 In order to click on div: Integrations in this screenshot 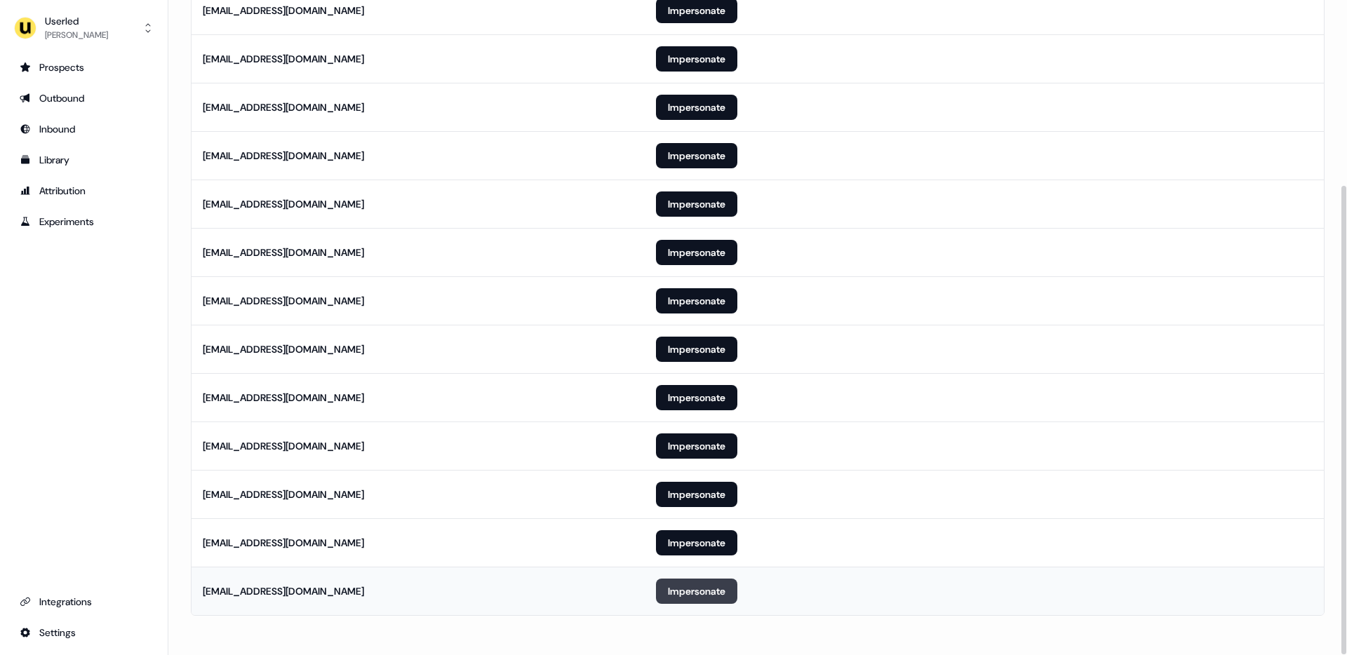, I will do `click(83, 602)`.